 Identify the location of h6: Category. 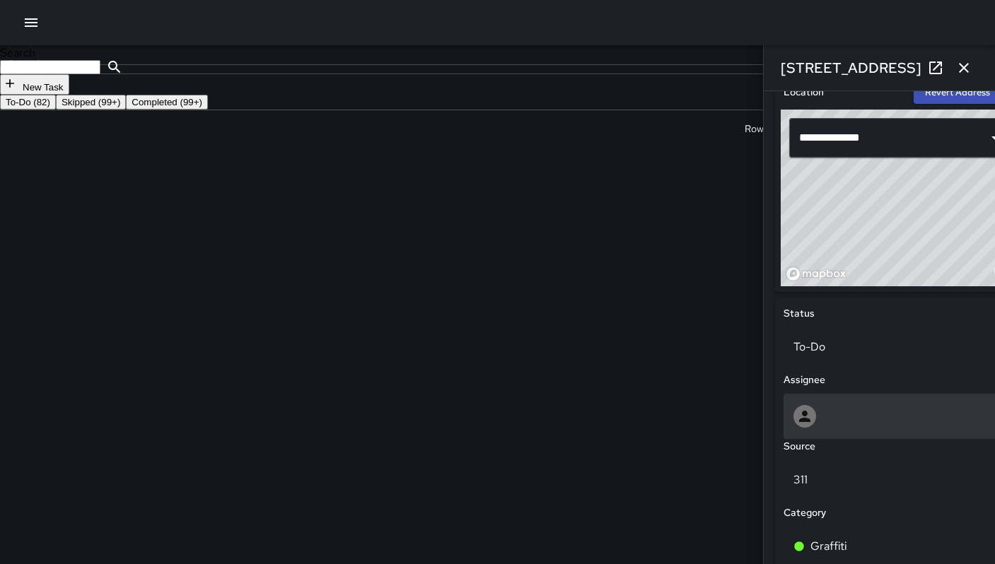
(805, 513).